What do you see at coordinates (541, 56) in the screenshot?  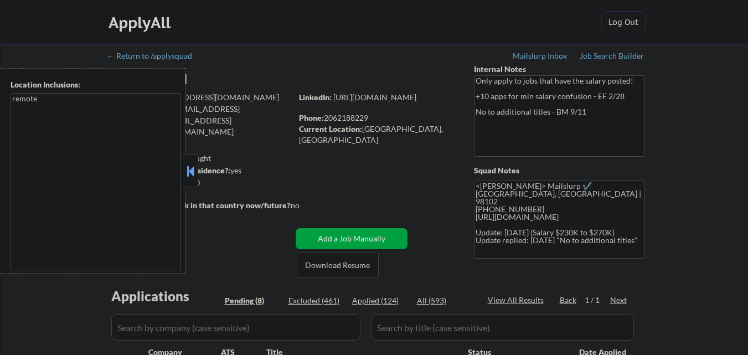 I see `div: Mailslurp Inbox` at bounding box center [541, 56].